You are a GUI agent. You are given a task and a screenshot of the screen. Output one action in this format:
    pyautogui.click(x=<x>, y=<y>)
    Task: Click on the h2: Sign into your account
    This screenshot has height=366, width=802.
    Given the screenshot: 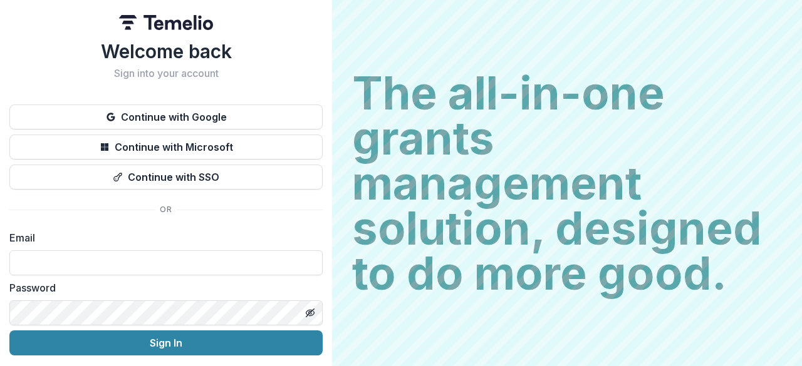 What is the action you would take?
    pyautogui.click(x=166, y=73)
    